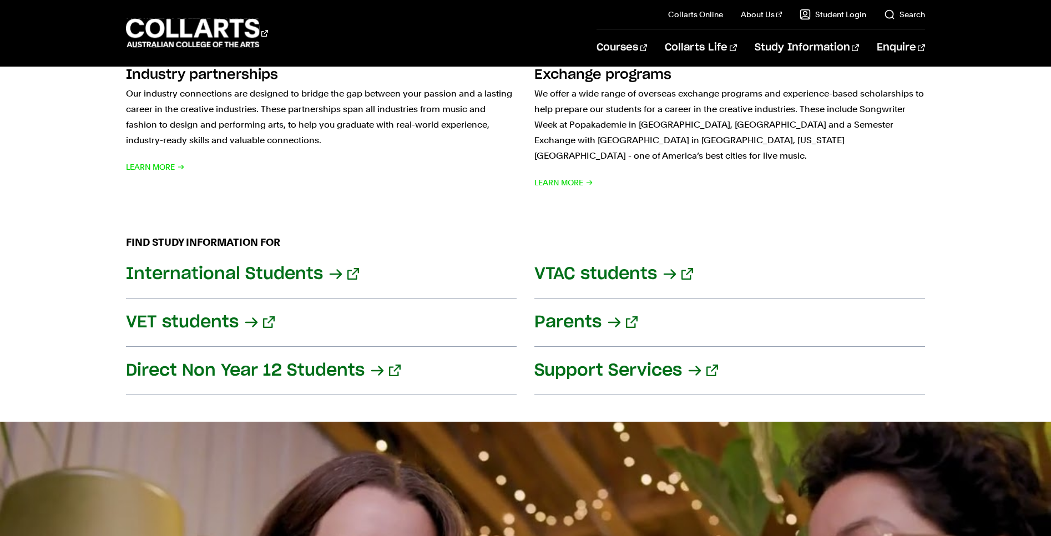 Image resolution: width=1051 pixels, height=536 pixels. I want to click on a: About Us, so click(762, 14).